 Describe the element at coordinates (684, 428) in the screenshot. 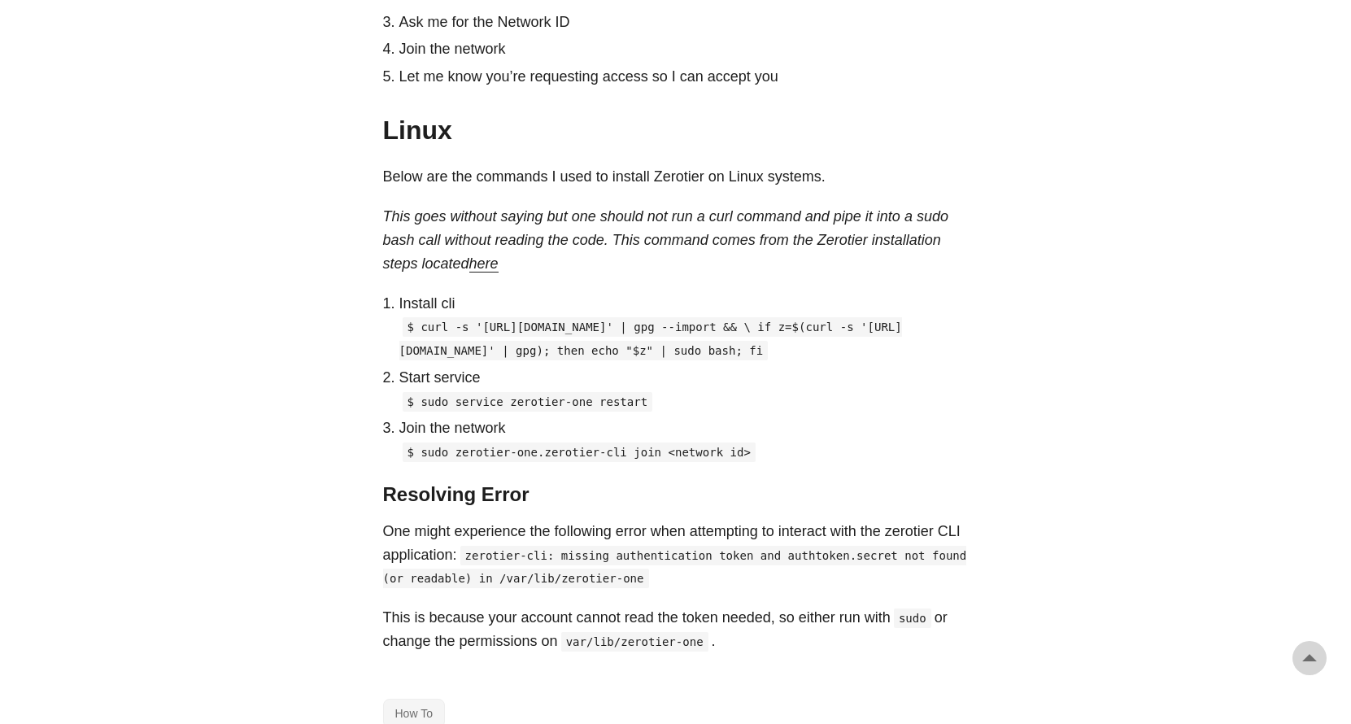

I see `p: Join the network` at that location.